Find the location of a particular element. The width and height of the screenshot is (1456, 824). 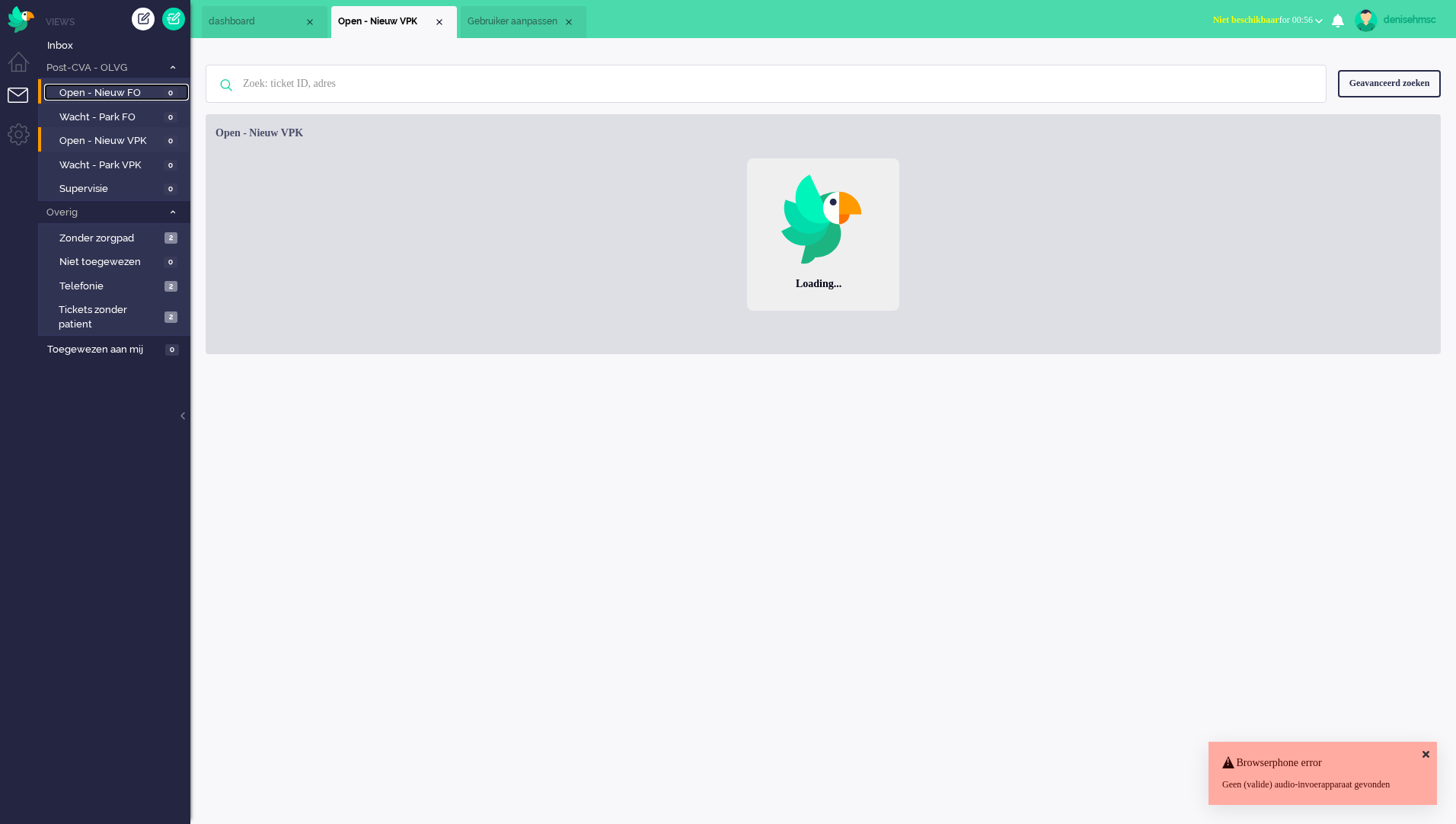

li: Dashboard menu is located at coordinates (24, 69).